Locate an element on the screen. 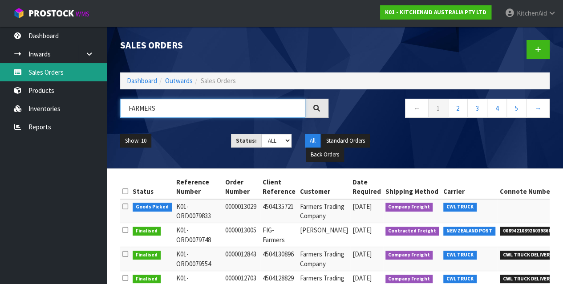 The image size is (563, 284). a: 2 is located at coordinates (458, 108).